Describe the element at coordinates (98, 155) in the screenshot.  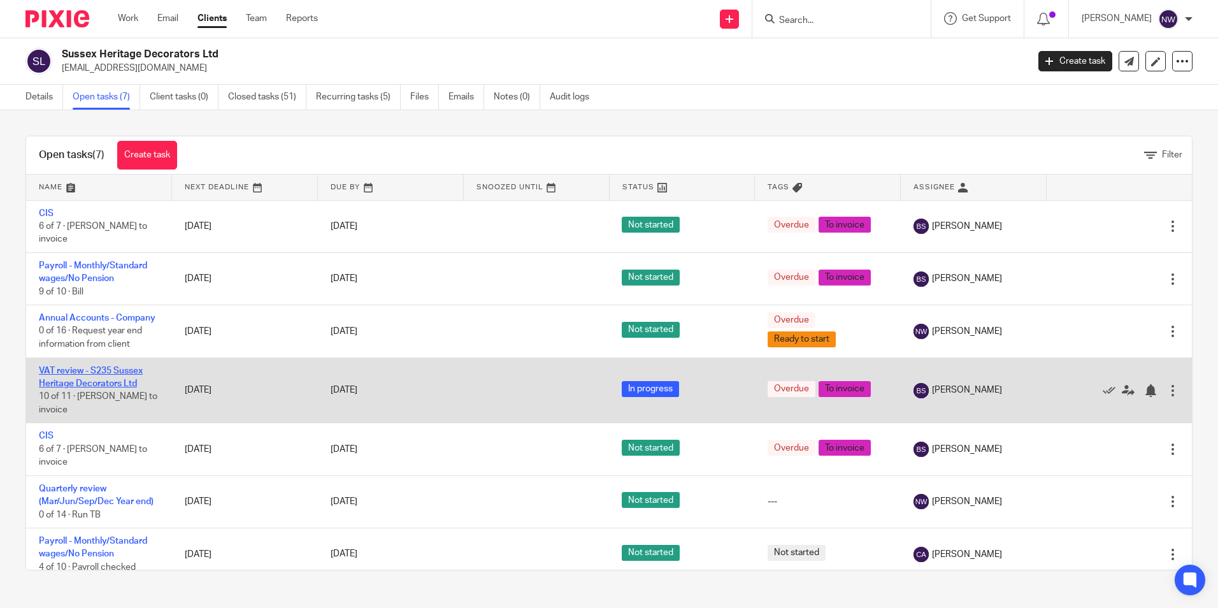
I see `span: (7)` at that location.